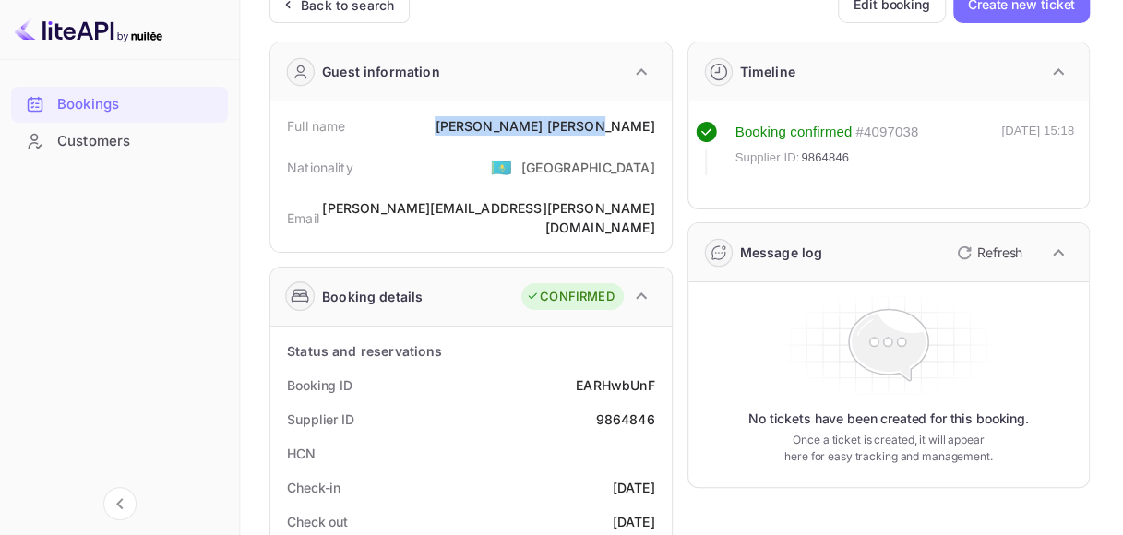  What do you see at coordinates (888, 448) in the screenshot?
I see `p: Once a ticket is created, it will appear here for easy tracking and management.` at bounding box center [888, 448].